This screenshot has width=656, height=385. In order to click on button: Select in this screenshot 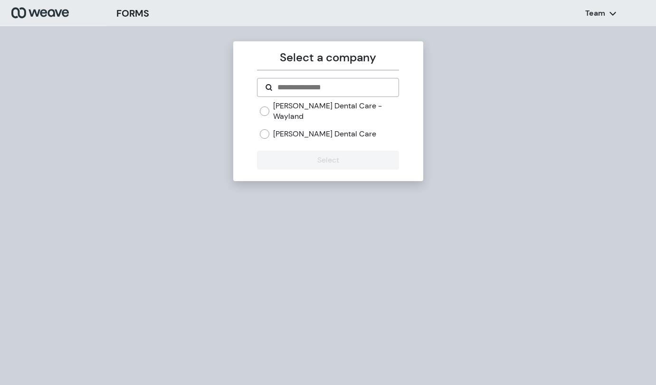, I will do `click(328, 160)`.